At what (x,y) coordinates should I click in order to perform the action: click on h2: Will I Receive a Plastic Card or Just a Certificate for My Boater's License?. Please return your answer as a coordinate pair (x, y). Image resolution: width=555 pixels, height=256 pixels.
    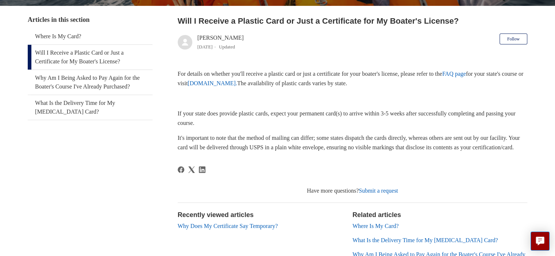
    Looking at the image, I should click on (352, 21).